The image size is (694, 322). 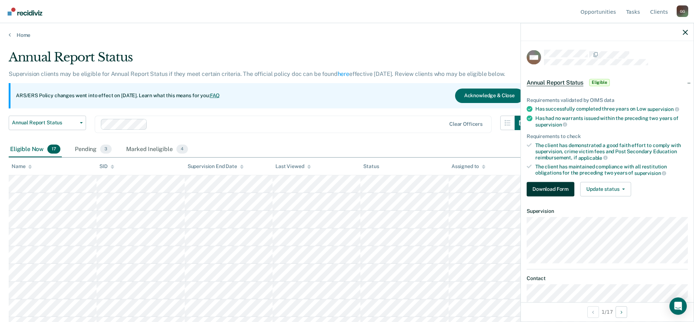 What do you see at coordinates (182, 149) in the screenshot?
I see `span: 4` at bounding box center [182, 149].